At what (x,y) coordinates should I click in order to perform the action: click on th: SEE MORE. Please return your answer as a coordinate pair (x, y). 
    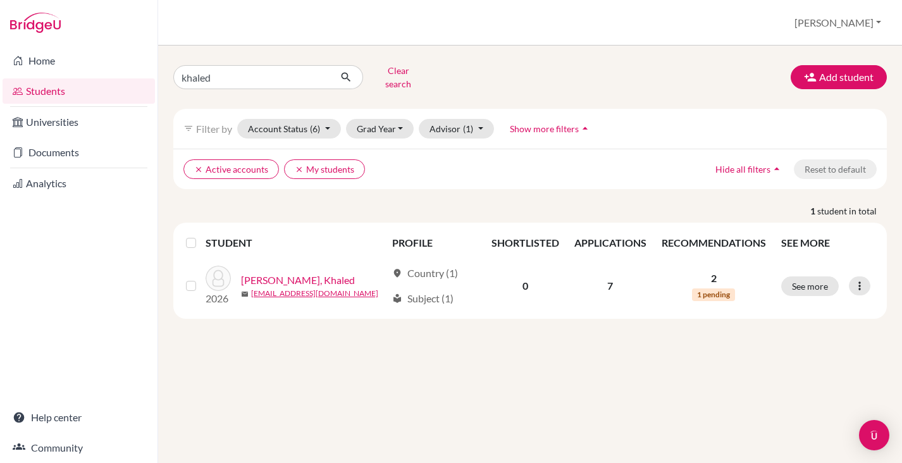
    Looking at the image, I should click on (827, 243).